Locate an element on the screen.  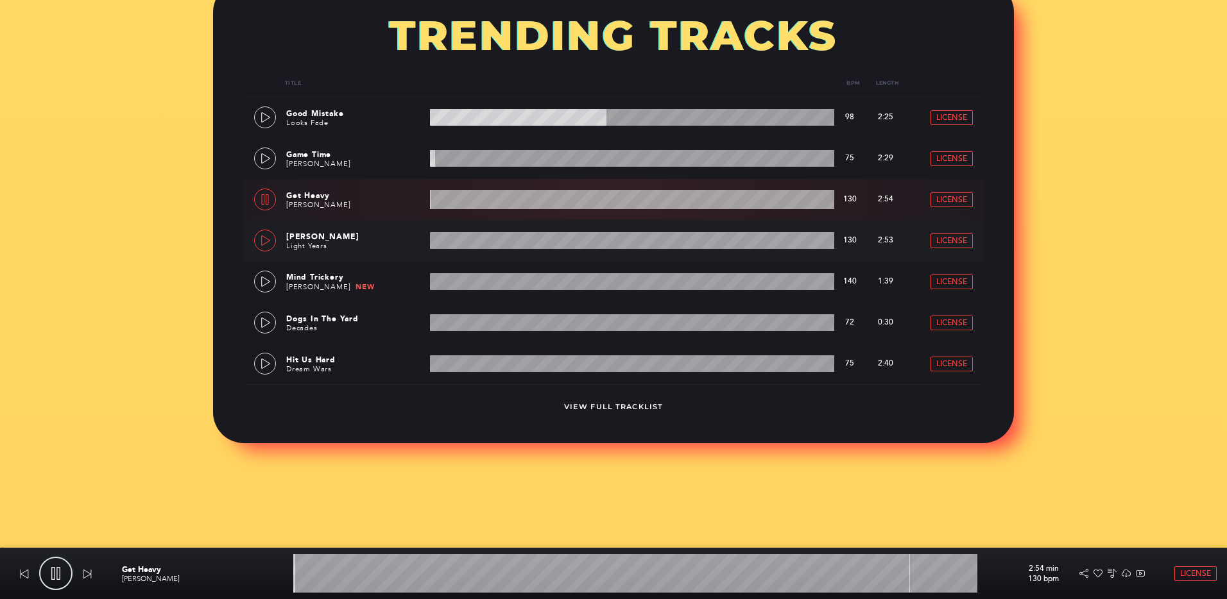
a: Decades is located at coordinates (302, 328).